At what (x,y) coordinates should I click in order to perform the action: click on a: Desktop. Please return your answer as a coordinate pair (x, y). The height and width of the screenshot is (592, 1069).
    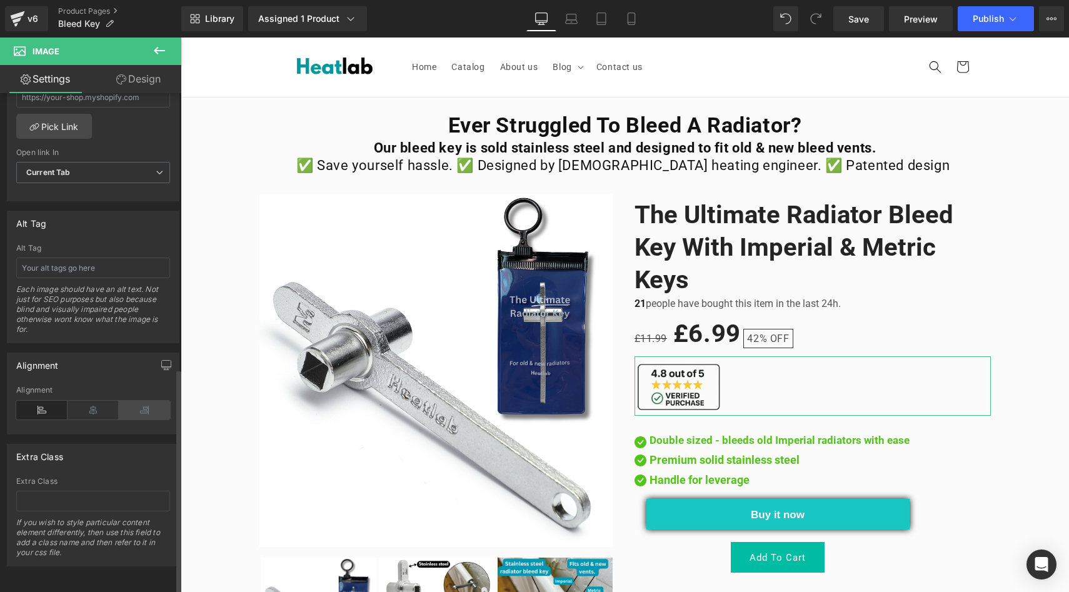
    Looking at the image, I should click on (541, 19).